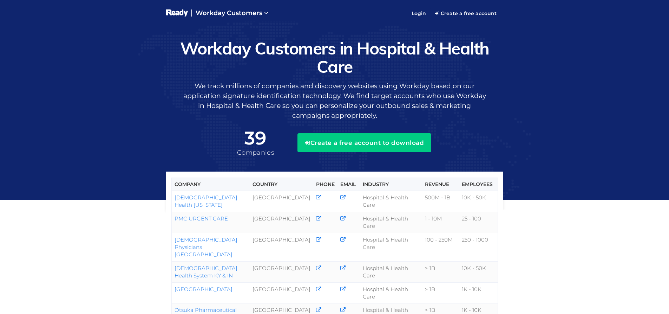 Image resolution: width=669 pixels, height=314 pixels. I want to click on th: Revenue, so click(441, 184).